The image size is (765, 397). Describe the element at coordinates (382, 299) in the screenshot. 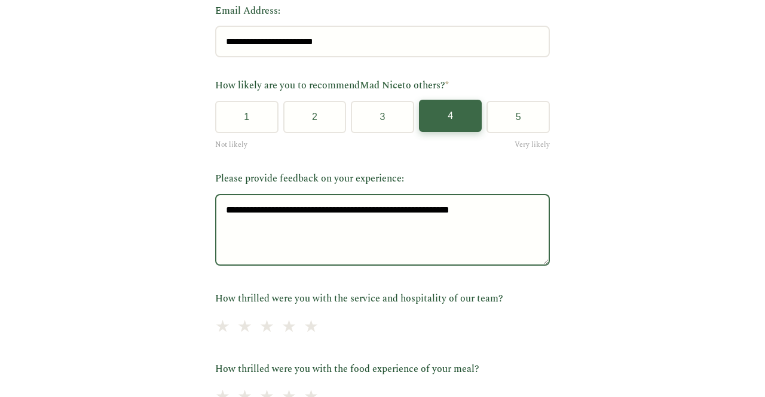

I see `label: How thrilled were you with the service and hospitality of our team?` at that location.